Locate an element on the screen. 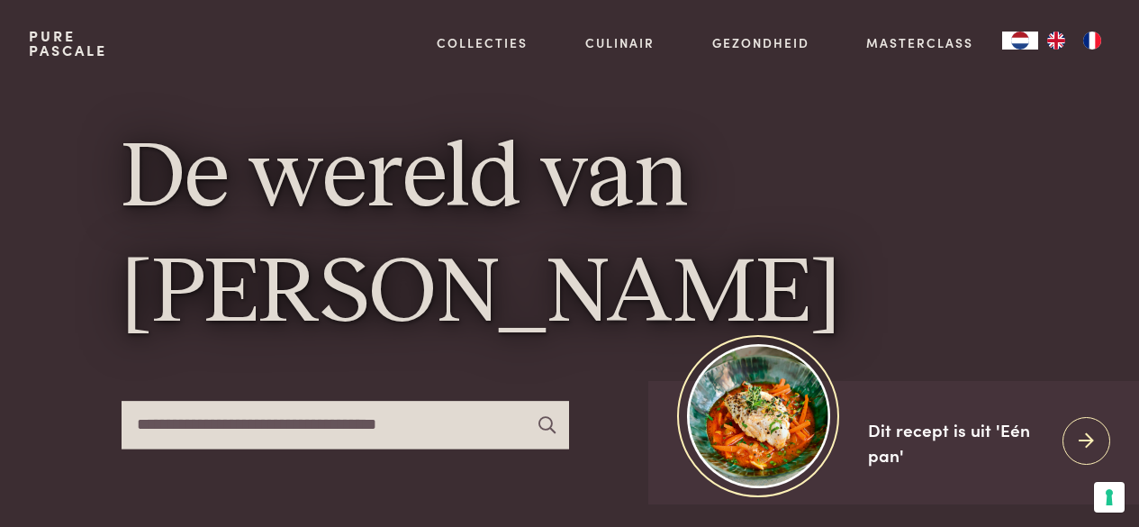 The width and height of the screenshot is (1139, 527). a: Culinair is located at coordinates (619, 42).